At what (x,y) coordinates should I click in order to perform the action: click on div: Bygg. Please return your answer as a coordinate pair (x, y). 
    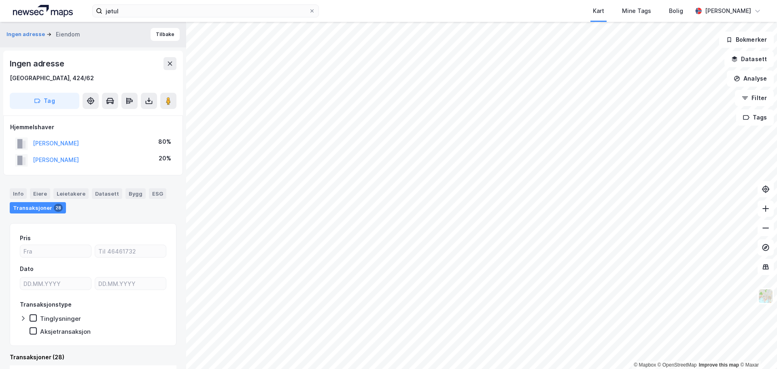
    Looking at the image, I should click on (136, 193).